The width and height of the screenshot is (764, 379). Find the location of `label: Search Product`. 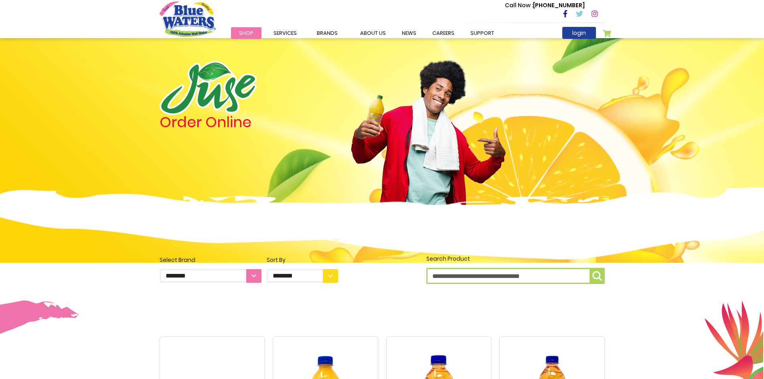

label: Search Product is located at coordinates (515, 269).